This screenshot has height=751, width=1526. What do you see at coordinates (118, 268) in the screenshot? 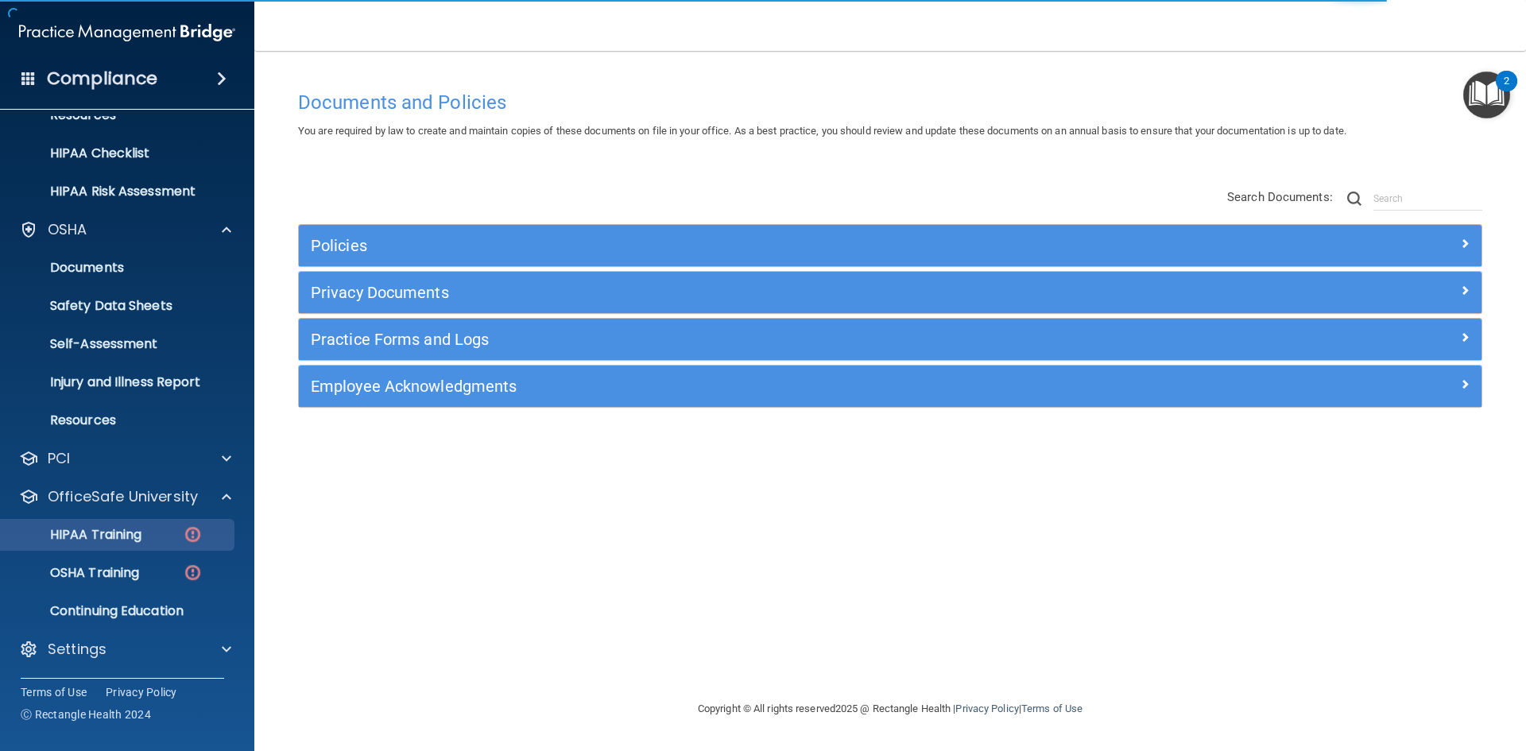
I see `p: Documents` at bounding box center [118, 268].